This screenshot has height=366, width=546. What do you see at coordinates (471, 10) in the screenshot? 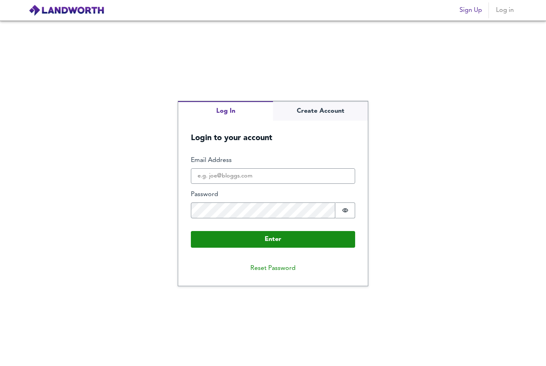
I see `span: Sign Up` at bounding box center [471, 10].